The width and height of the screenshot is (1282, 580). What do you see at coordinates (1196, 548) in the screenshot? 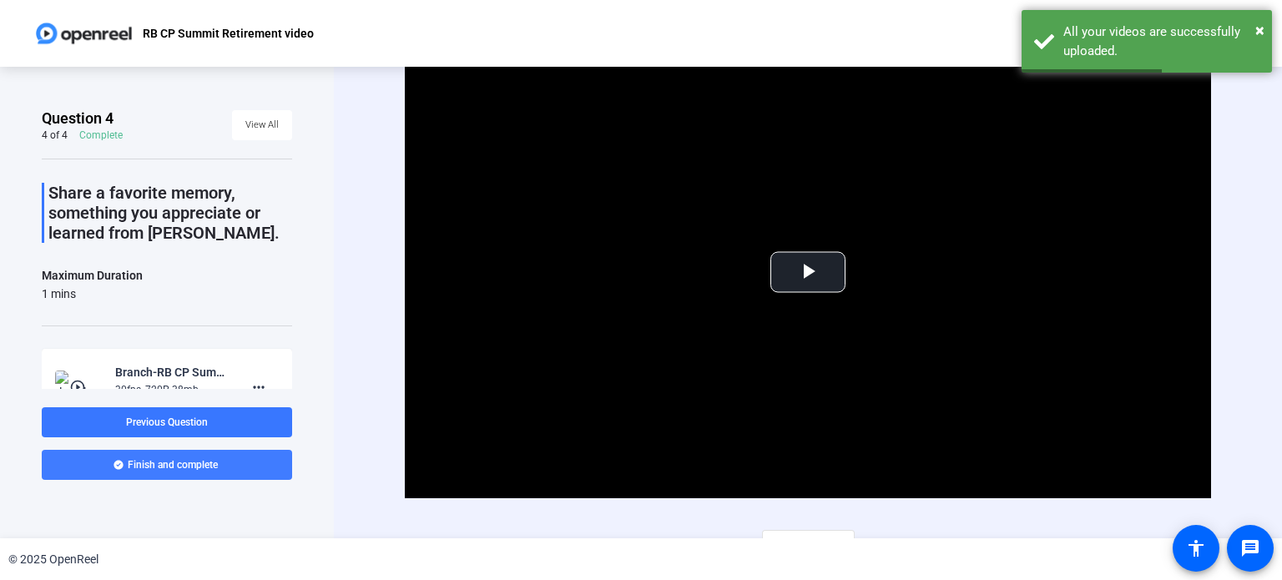
I see `mat-icon: accessibility` at bounding box center [1196, 548].